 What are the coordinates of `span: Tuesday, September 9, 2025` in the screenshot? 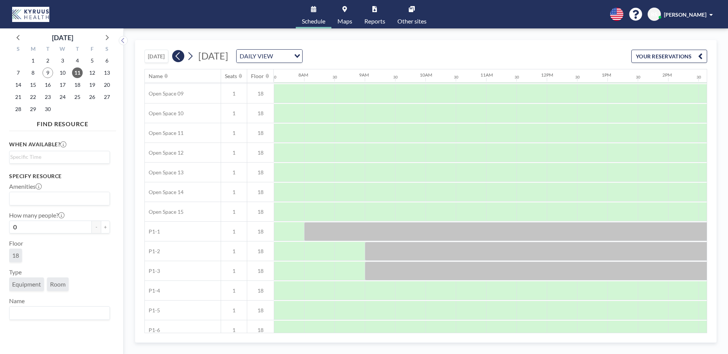 It's located at (48, 73).